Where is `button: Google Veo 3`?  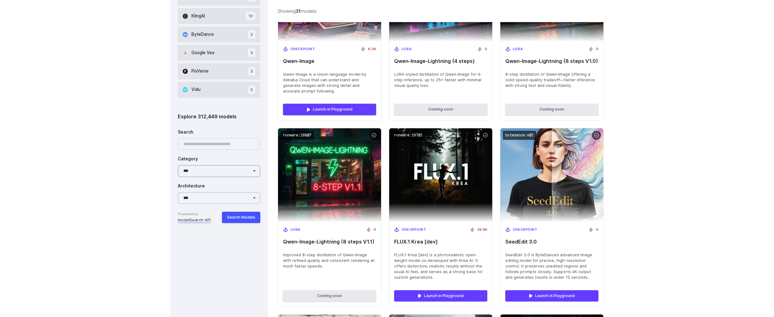 button: Google Veo 3 is located at coordinates (219, 53).